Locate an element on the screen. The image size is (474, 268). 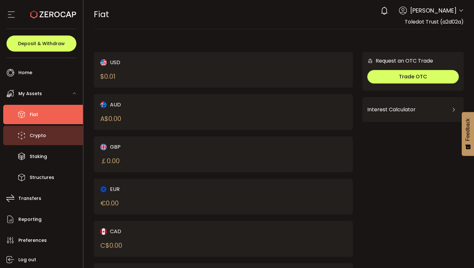
img: eur_portfolio.svg is located at coordinates (104, 189).